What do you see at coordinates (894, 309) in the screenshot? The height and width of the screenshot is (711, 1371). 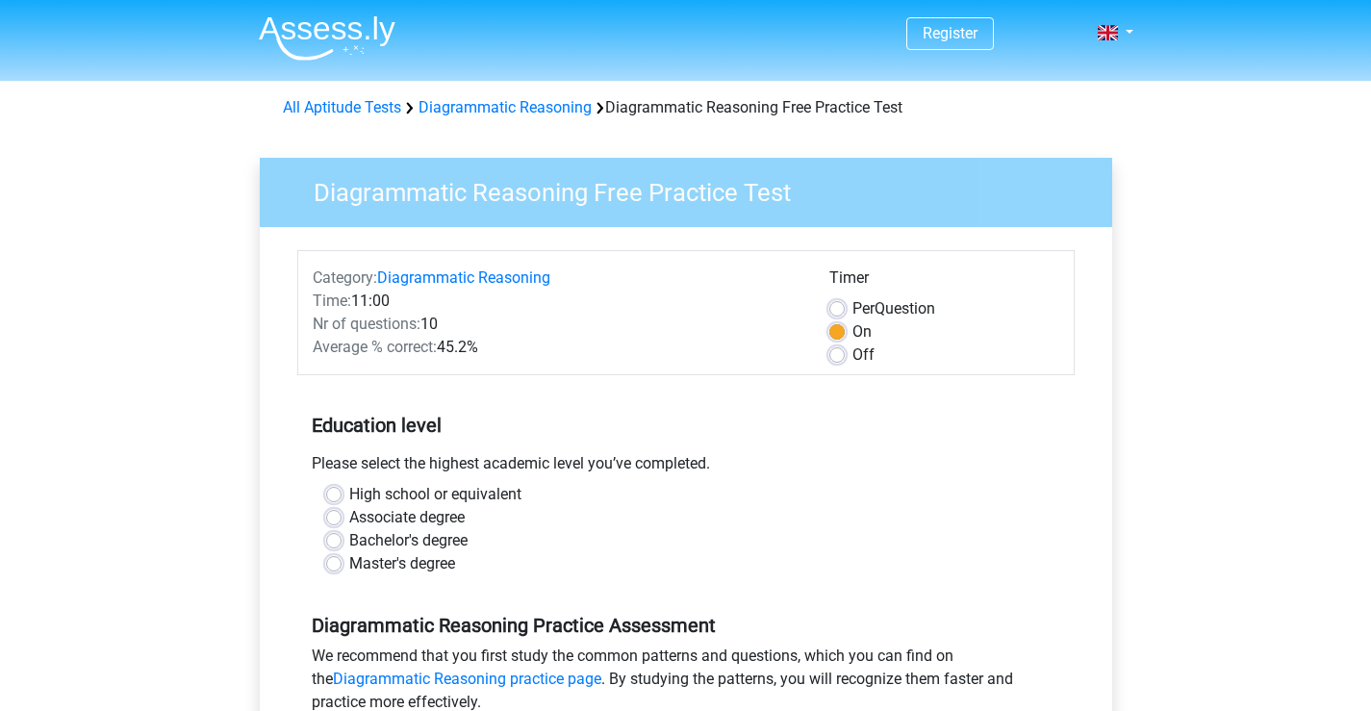 I see `label: Question` at bounding box center [894, 309].